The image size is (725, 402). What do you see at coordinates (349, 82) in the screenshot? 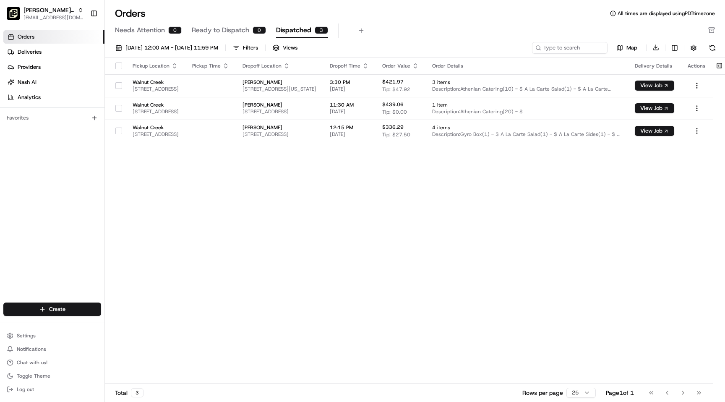
I see `span: 3:30 PM` at bounding box center [349, 82].